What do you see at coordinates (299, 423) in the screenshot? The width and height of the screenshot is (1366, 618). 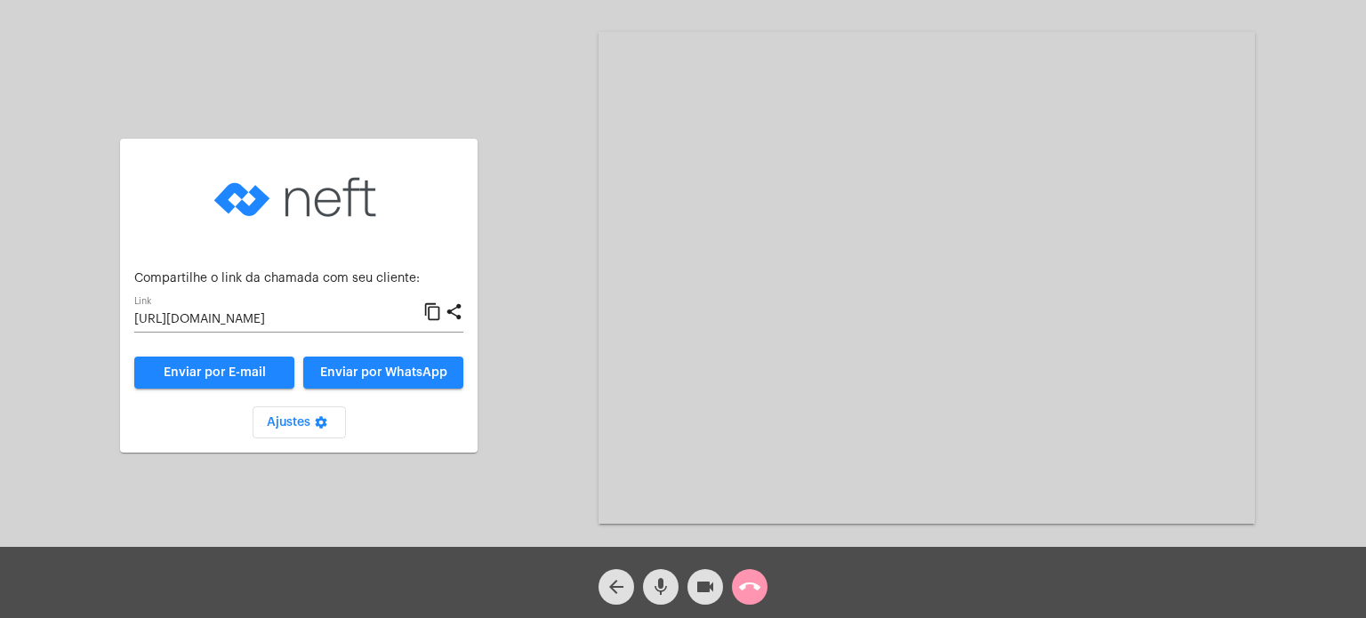 I see `span: Ajustes` at bounding box center [299, 423].